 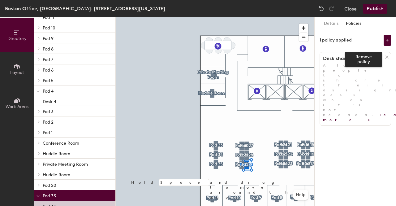 I want to click on img: Undo, so click(x=321, y=9).